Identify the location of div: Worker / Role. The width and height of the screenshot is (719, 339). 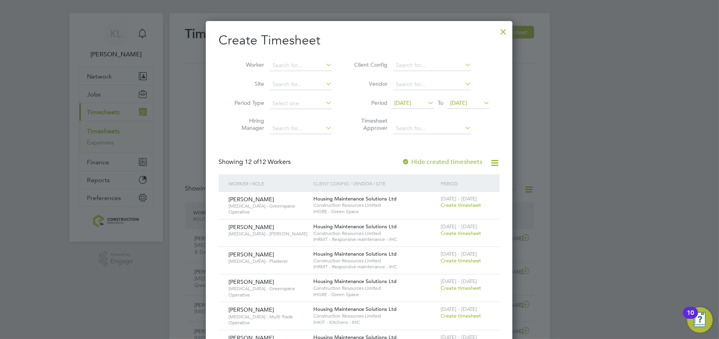
(269, 183).